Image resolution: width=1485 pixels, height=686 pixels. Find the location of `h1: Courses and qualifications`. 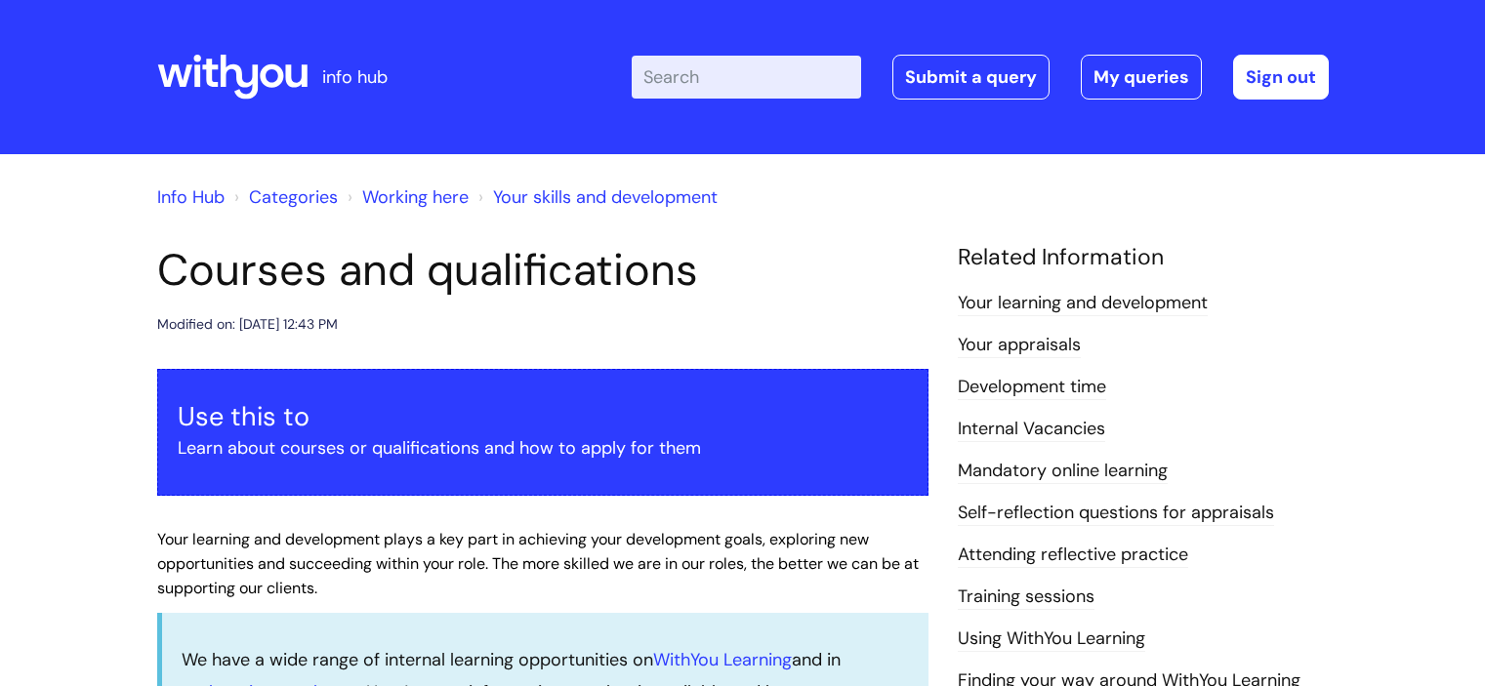

h1: Courses and qualifications is located at coordinates (543, 270).